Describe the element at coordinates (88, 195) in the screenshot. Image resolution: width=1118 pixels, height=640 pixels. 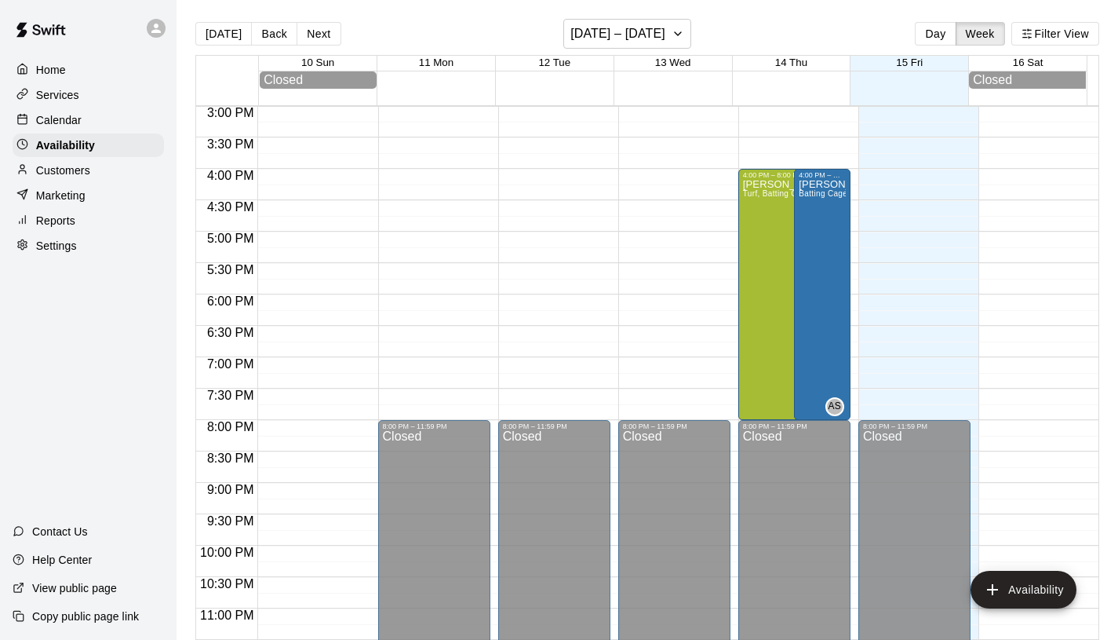
I see `div: Marketing` at that location.